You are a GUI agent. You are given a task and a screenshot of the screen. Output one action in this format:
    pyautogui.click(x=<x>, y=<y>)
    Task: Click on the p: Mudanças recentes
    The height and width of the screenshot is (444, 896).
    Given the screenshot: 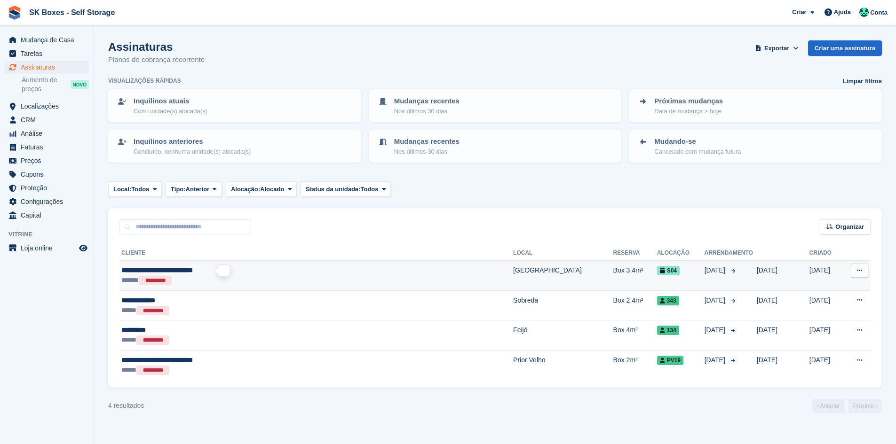 What is the action you would take?
    pyautogui.click(x=426, y=142)
    